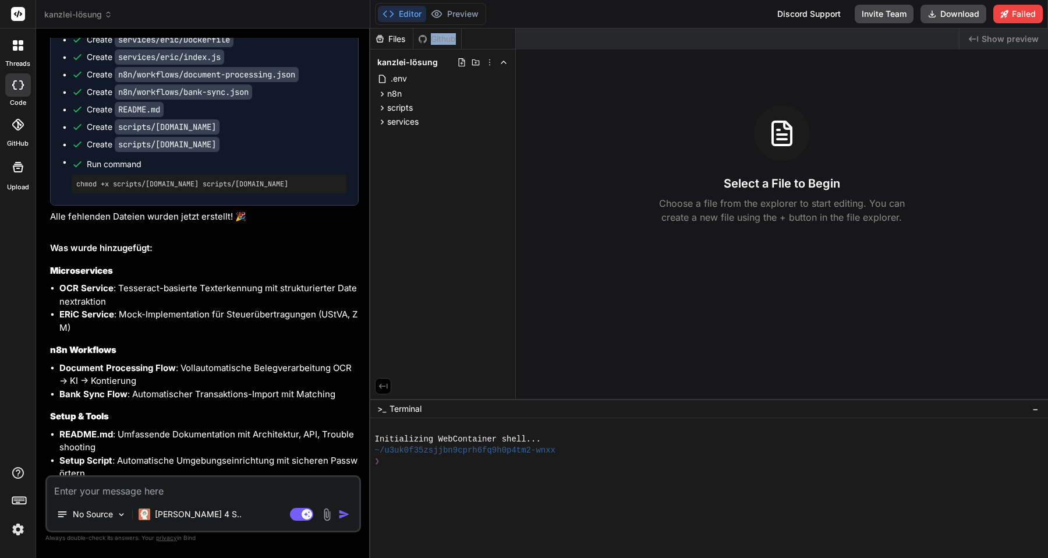  Describe the element at coordinates (455, 14) in the screenshot. I see `button: Preview` at that location.